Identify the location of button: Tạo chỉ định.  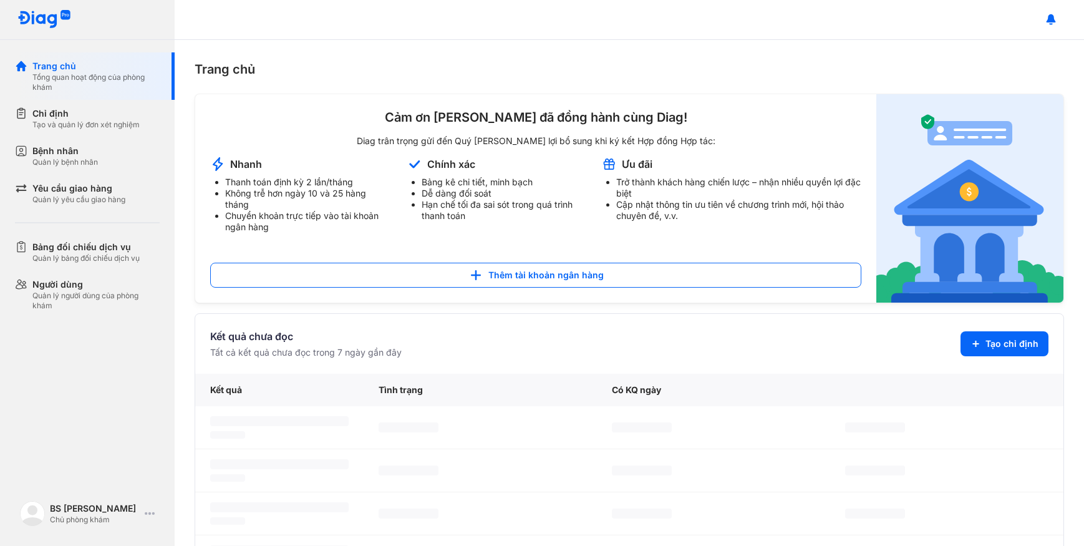
(1004, 344).